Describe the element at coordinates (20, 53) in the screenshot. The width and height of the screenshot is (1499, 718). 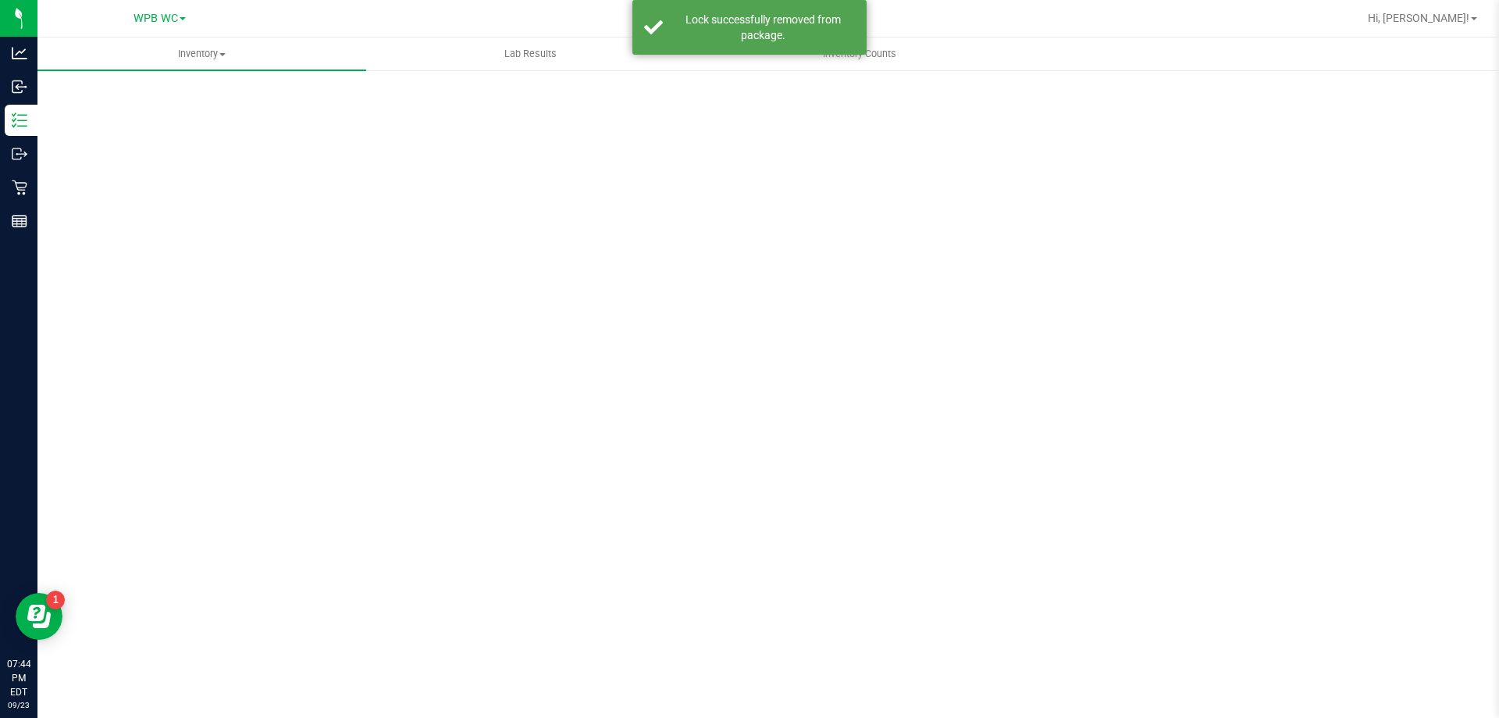
I see `inline-svg: Analytics` at that location.